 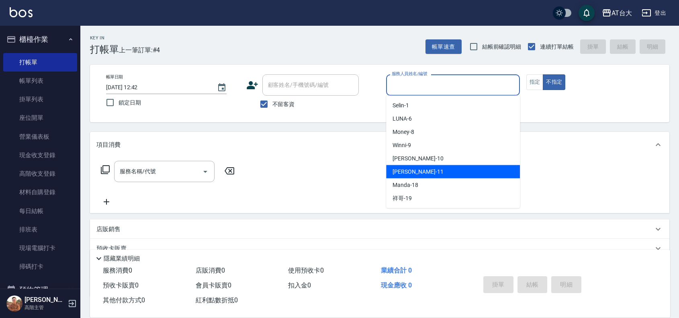 What do you see at coordinates (130, 102) in the screenshot?
I see `span: 鎖定日期` at bounding box center [130, 102].